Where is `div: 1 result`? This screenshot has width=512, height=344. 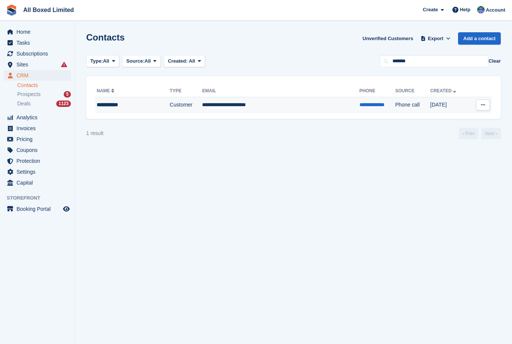 div: 1 result is located at coordinates (95, 133).